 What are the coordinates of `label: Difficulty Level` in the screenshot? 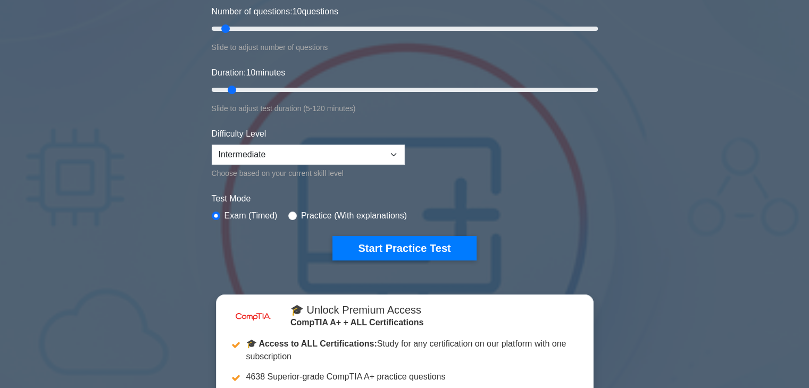 It's located at (239, 134).